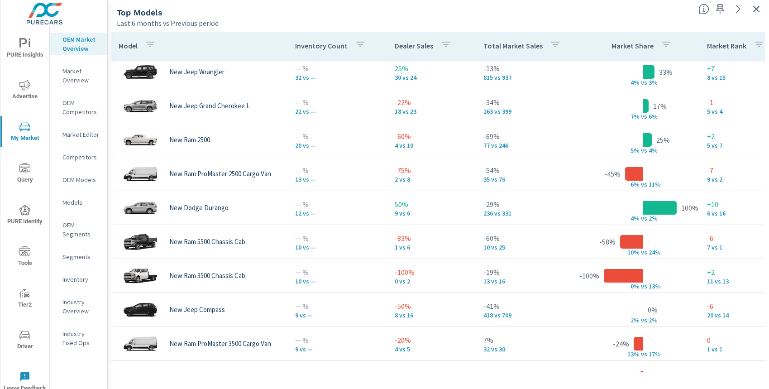 Image resolution: width=769 pixels, height=389 pixels. I want to click on p: -32%, so click(531, 374).